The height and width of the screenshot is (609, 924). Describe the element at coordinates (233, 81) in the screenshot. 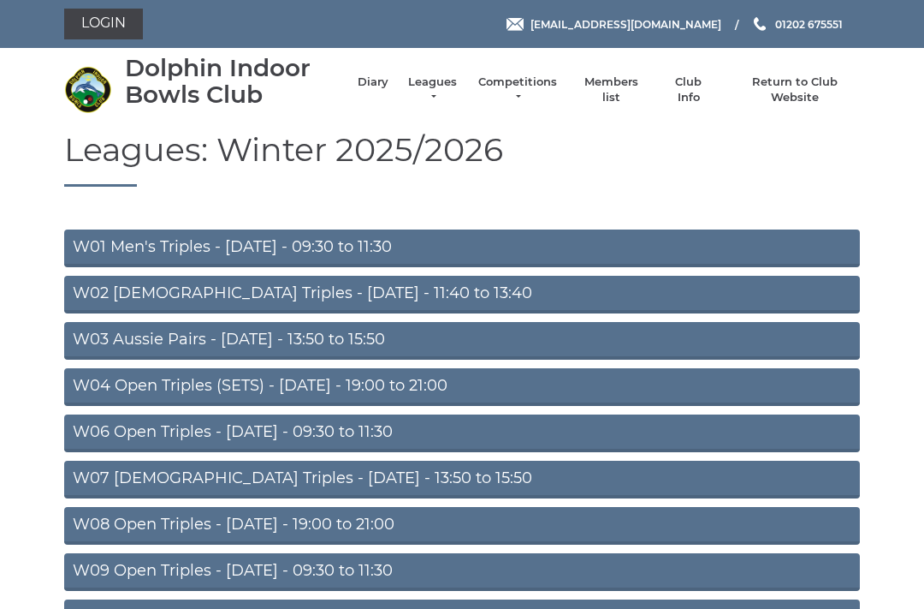

I see `div: Dolphin Indoor Bowls Club` at that location.